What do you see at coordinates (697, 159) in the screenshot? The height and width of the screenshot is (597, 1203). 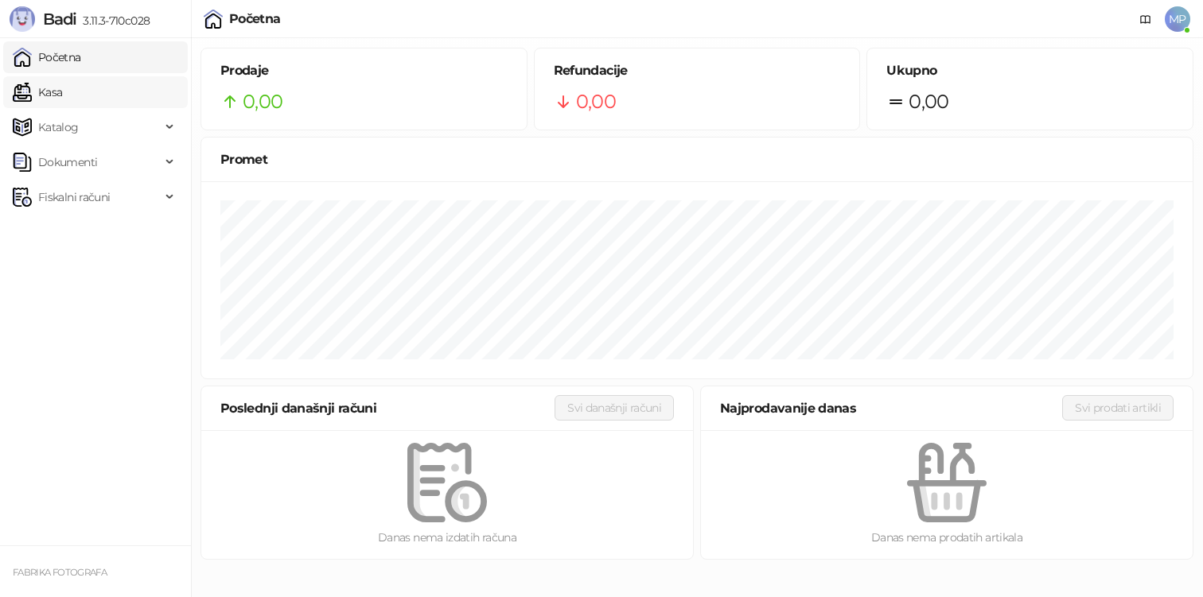 I see `div: Promet` at bounding box center [697, 159].